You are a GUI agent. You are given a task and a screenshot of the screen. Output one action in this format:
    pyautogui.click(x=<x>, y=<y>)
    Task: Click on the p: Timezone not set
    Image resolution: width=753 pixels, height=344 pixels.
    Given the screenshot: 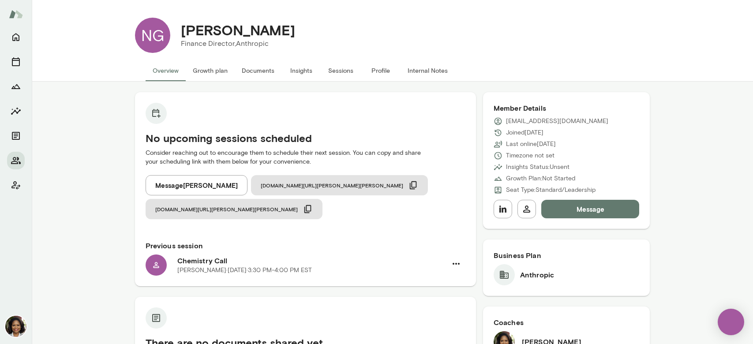 What is the action you would take?
    pyautogui.click(x=530, y=156)
    